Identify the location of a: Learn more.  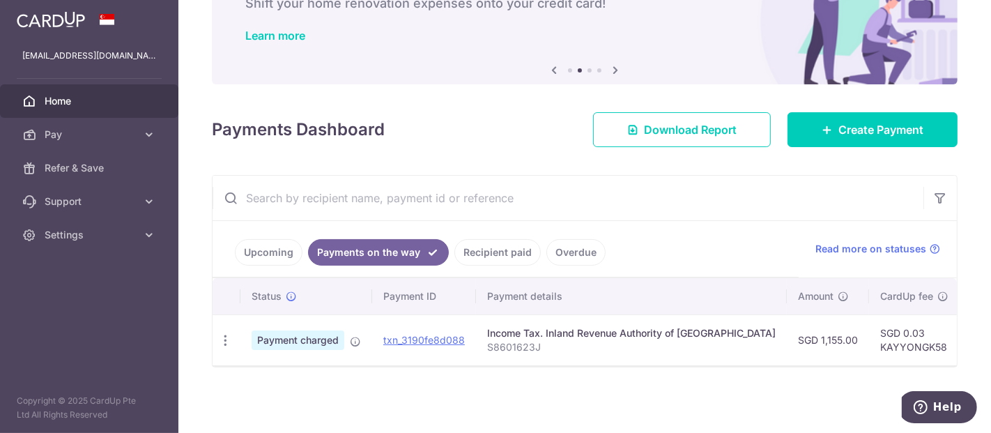
(275, 36).